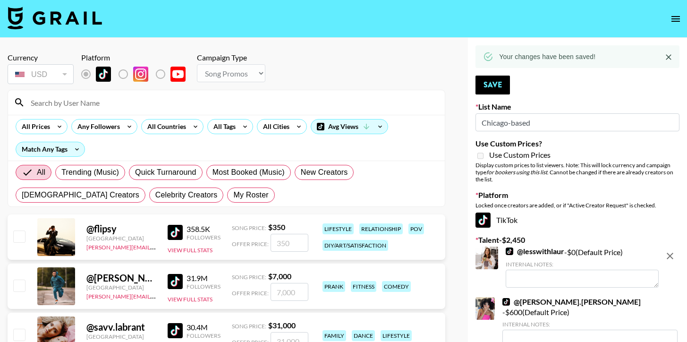 This screenshot has height=342, width=687. What do you see at coordinates (324, 172) in the screenshot?
I see `span: New Creators` at bounding box center [324, 172].